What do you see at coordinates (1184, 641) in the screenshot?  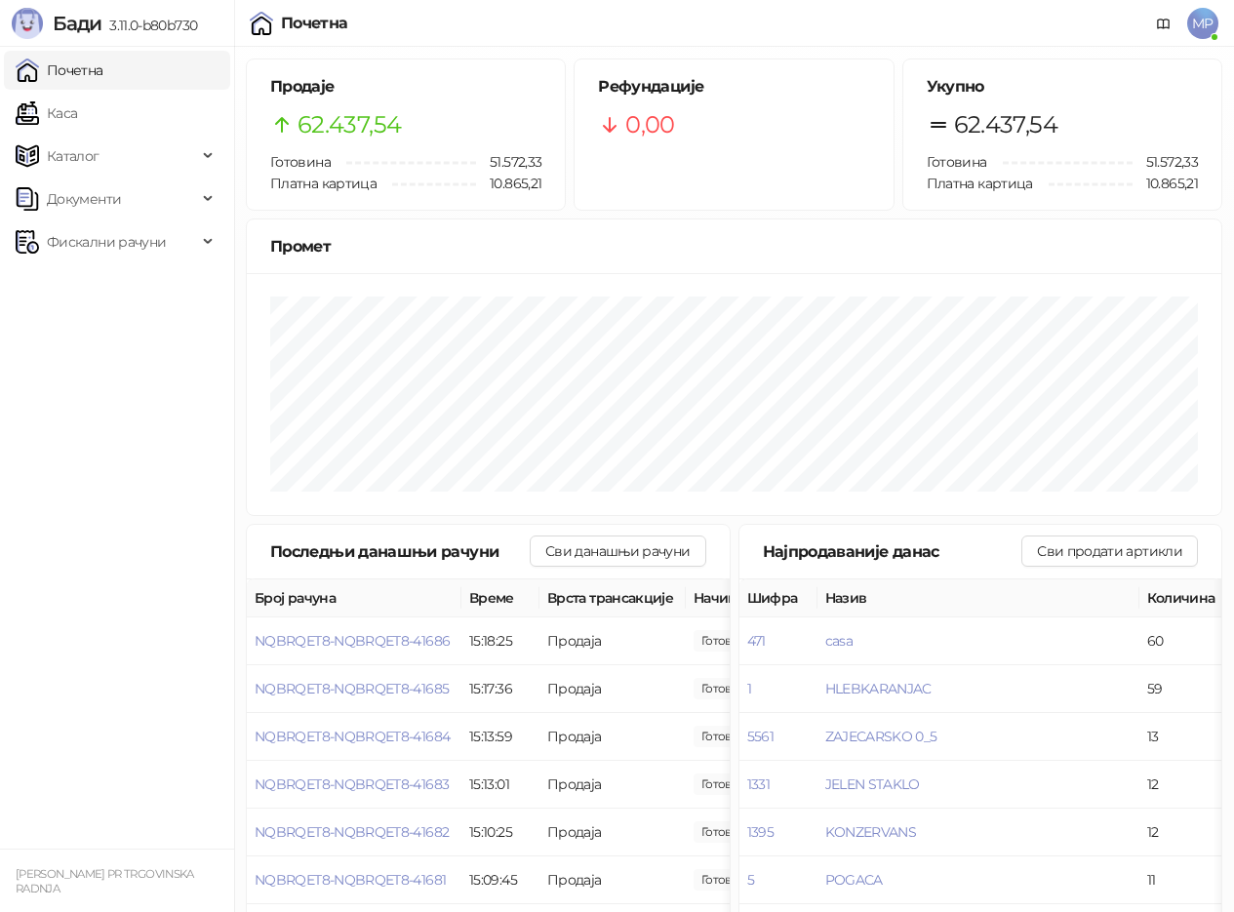 I see `td: 60` at bounding box center [1184, 641].